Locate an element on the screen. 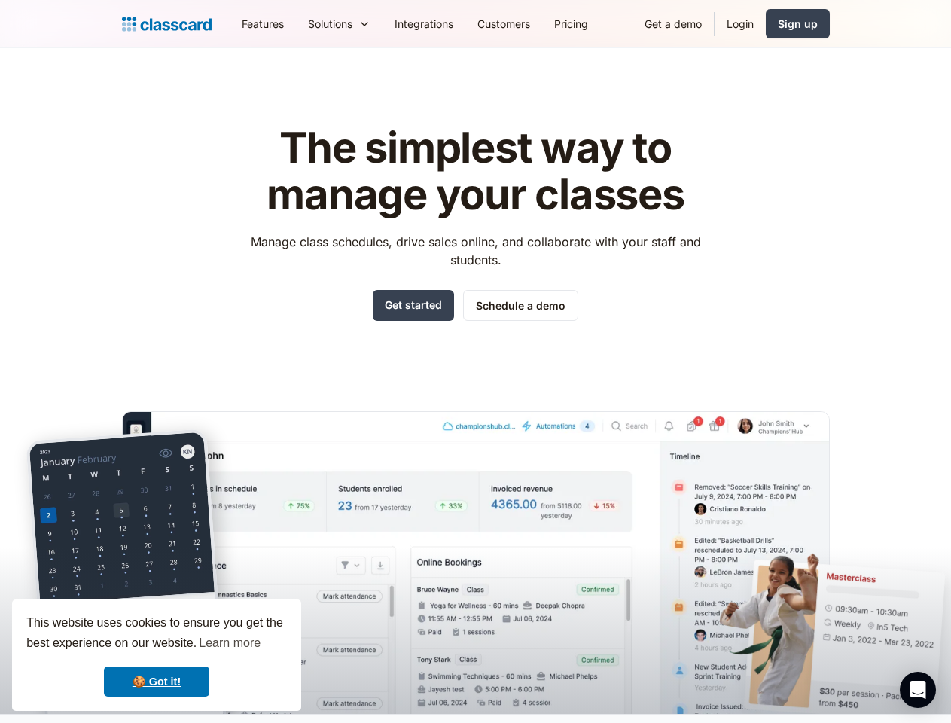 The height and width of the screenshot is (723, 951). a: Schedule a demo is located at coordinates (520, 305).